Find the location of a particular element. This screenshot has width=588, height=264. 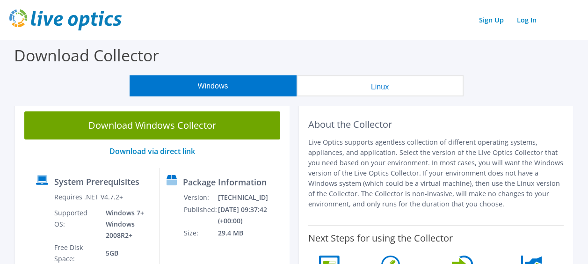

a: Sign Up is located at coordinates (491, 20).